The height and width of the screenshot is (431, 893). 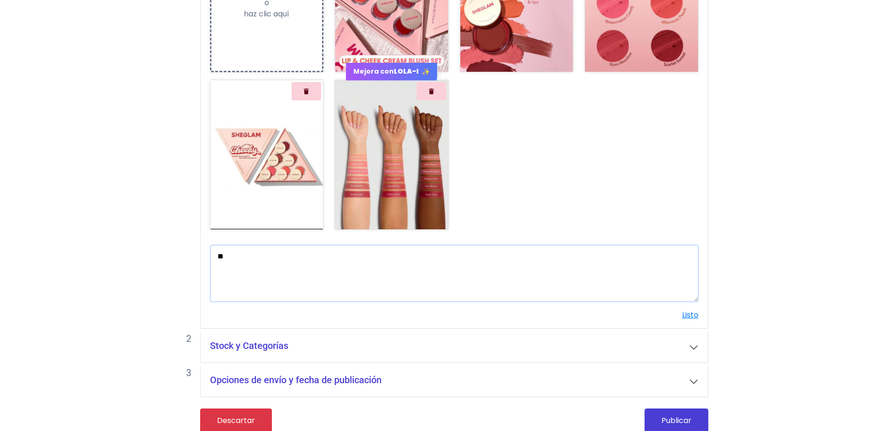 What do you see at coordinates (296, 380) in the screenshot?
I see `h5: Opciones de envío y fecha de publicación` at bounding box center [296, 380].